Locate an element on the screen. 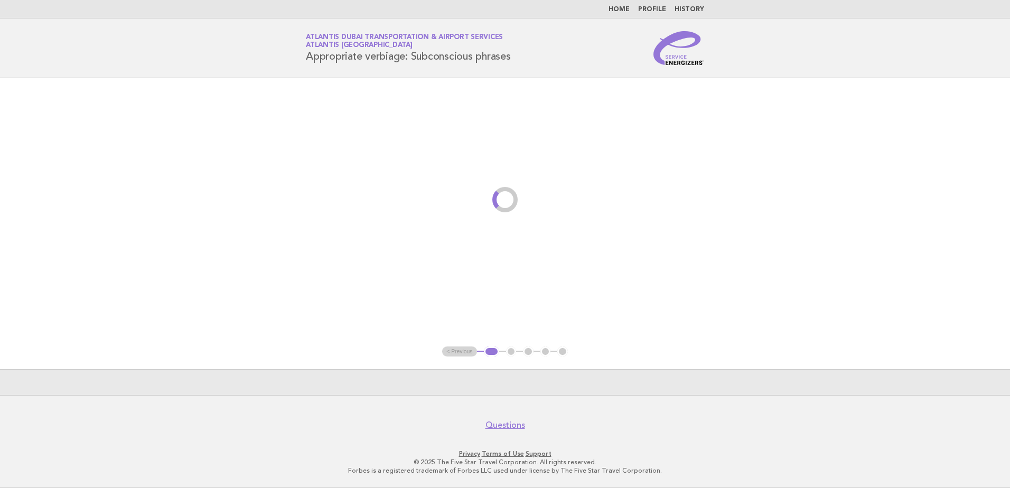 This screenshot has width=1010, height=488. a: Privacy is located at coordinates (470, 454).